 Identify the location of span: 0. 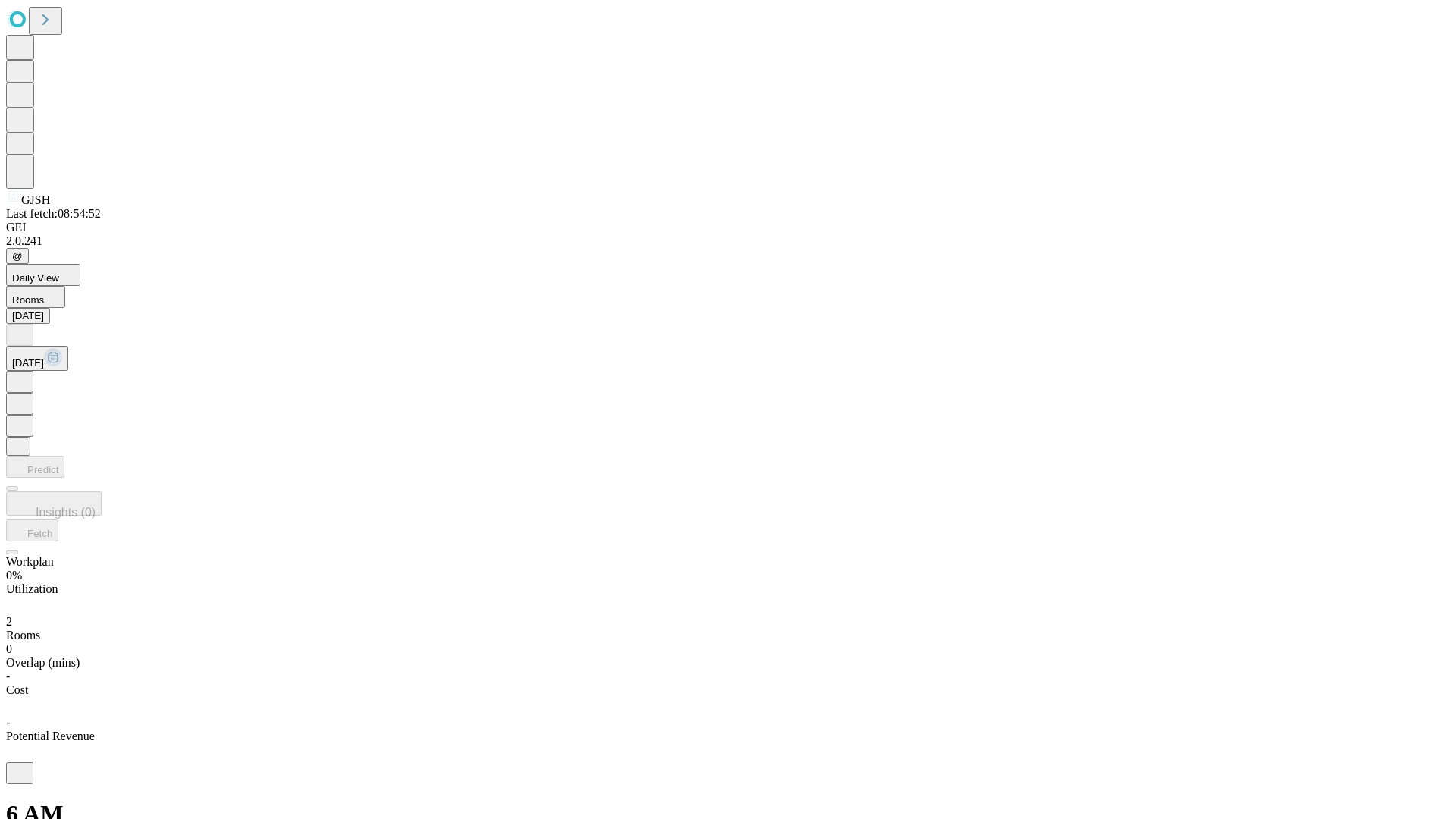
(9, 648).